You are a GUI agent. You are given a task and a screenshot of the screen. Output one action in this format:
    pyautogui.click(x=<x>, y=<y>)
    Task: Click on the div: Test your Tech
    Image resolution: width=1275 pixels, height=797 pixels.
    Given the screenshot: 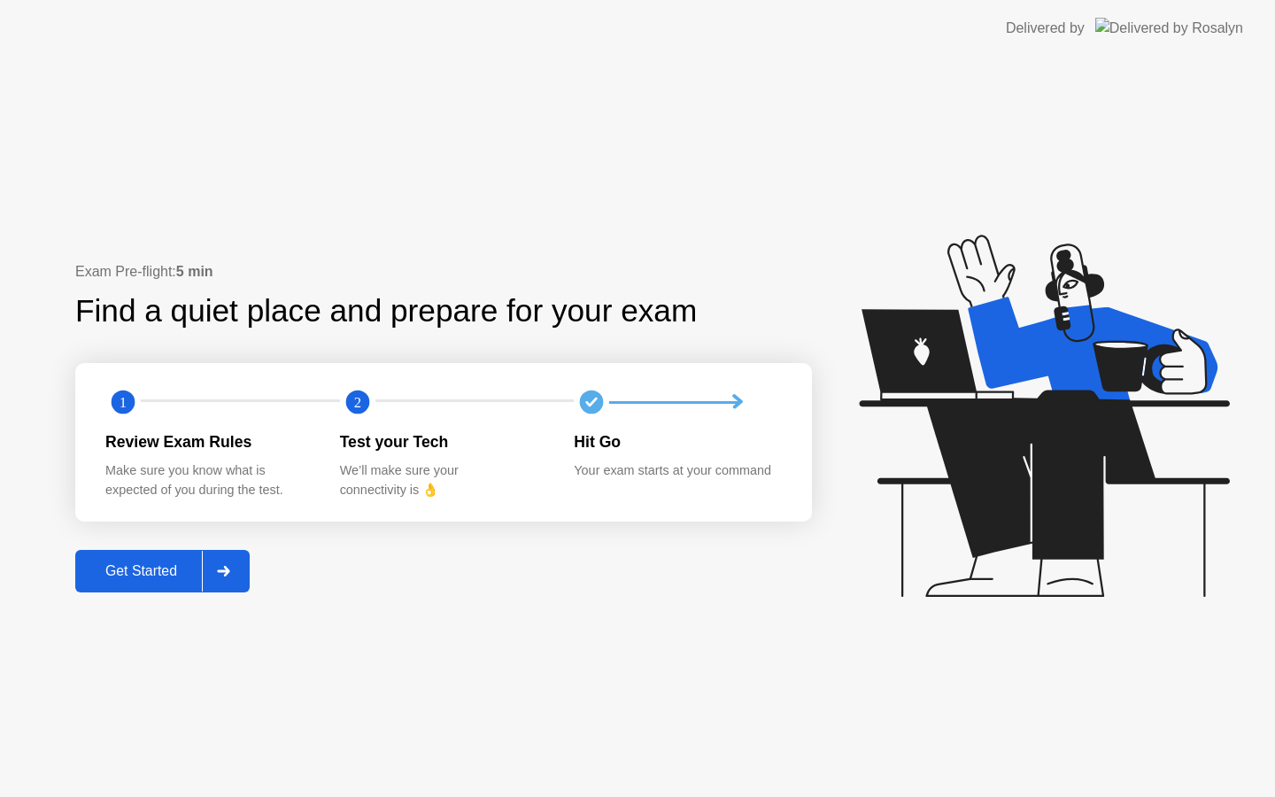 What is the action you would take?
    pyautogui.click(x=443, y=442)
    